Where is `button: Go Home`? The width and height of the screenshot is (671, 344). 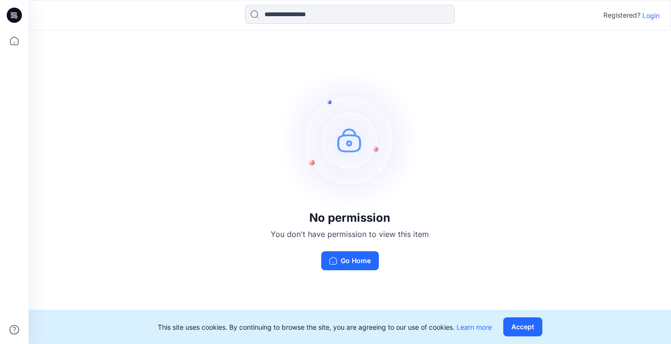 button: Go Home is located at coordinates (350, 261).